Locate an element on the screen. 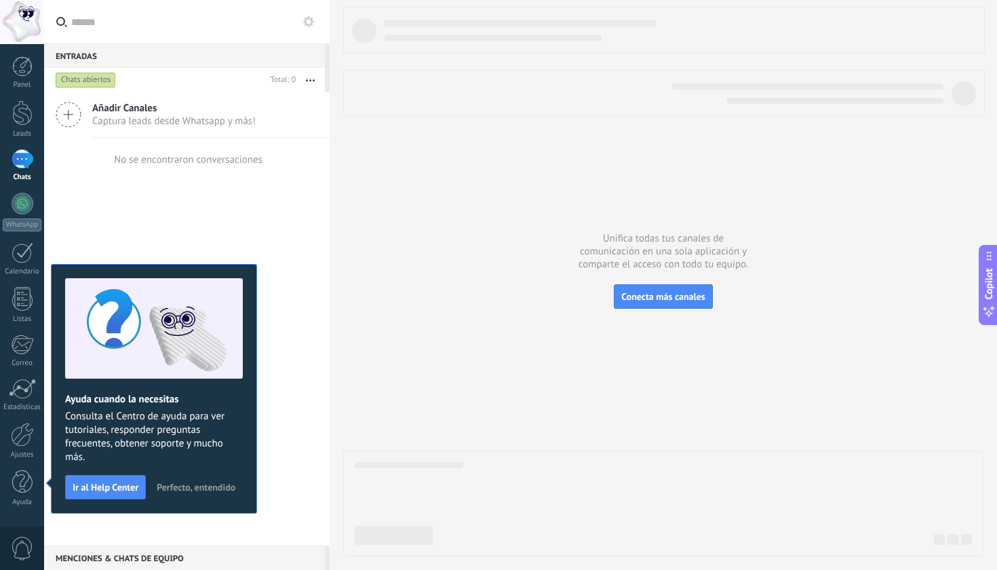  button: Conecta más canales is located at coordinates (662, 296).